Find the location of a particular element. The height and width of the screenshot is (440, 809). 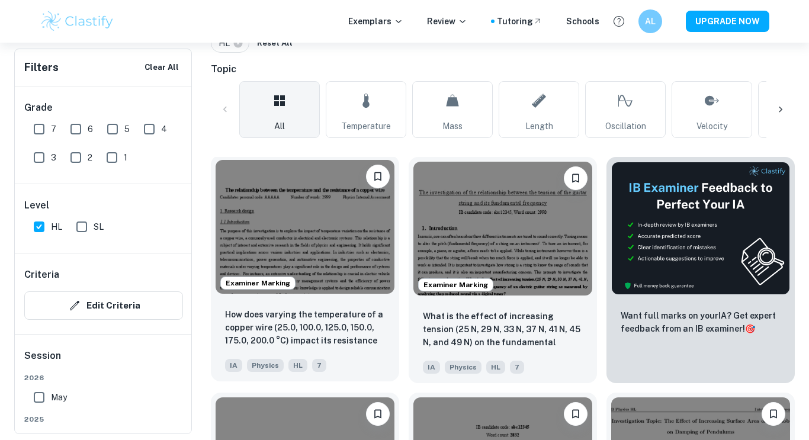

button: AL is located at coordinates (650, 21).